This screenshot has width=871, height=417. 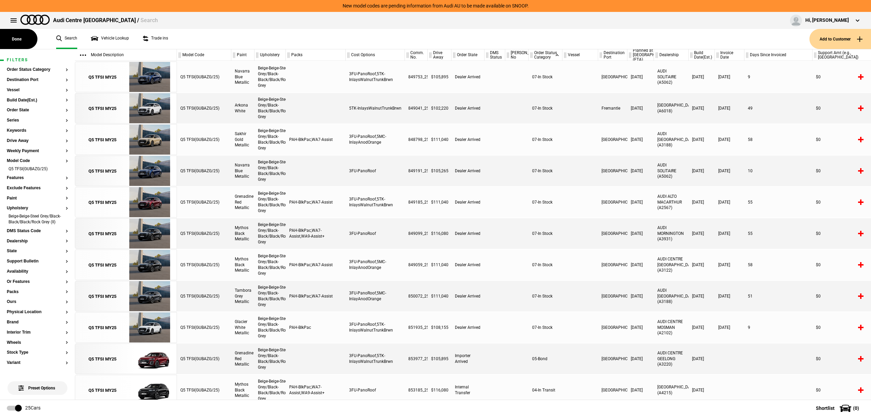 I want to click on div: 05-Bond, so click(x=545, y=358).